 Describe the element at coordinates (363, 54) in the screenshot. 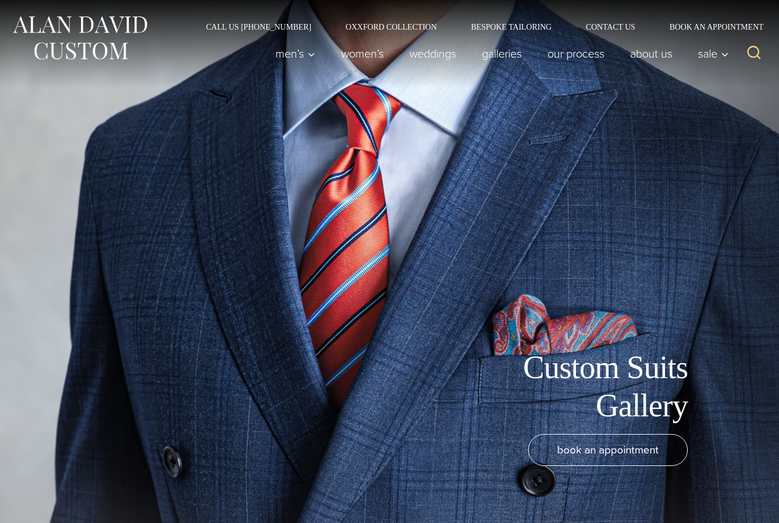

I see `a: Women’s` at that location.